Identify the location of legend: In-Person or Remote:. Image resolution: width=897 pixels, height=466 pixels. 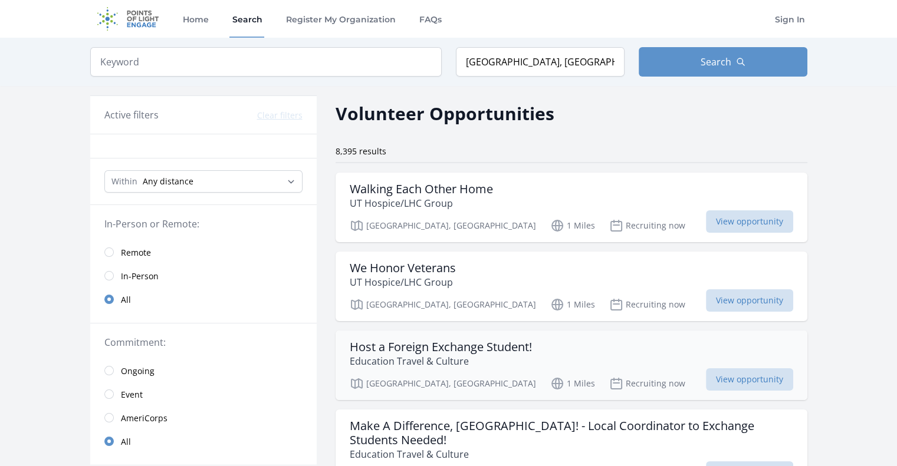
(203, 224).